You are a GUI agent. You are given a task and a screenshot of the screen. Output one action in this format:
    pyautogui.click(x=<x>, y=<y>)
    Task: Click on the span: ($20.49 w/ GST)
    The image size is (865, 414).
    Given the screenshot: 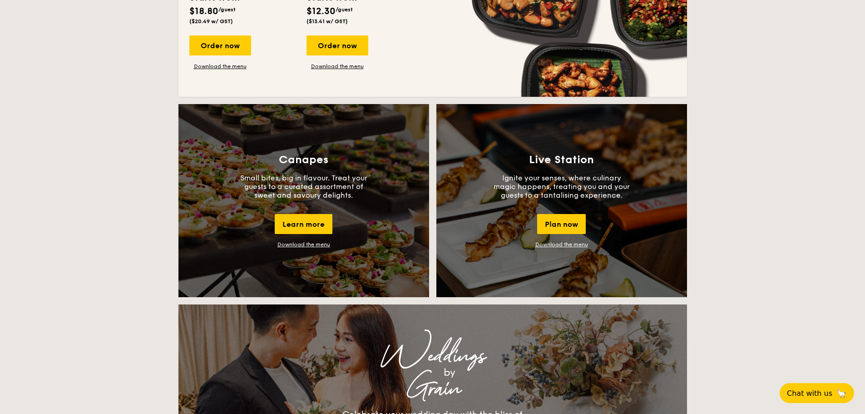 What is the action you would take?
    pyautogui.click(x=211, y=21)
    